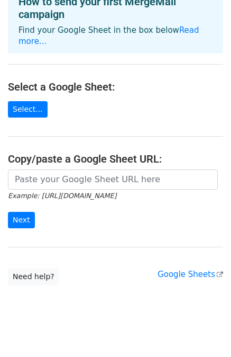 The height and width of the screenshot is (357, 231). What do you see at coordinates (113, 179) in the screenshot?
I see `input: Paste your Google Sheet URL here` at bounding box center [113, 179].